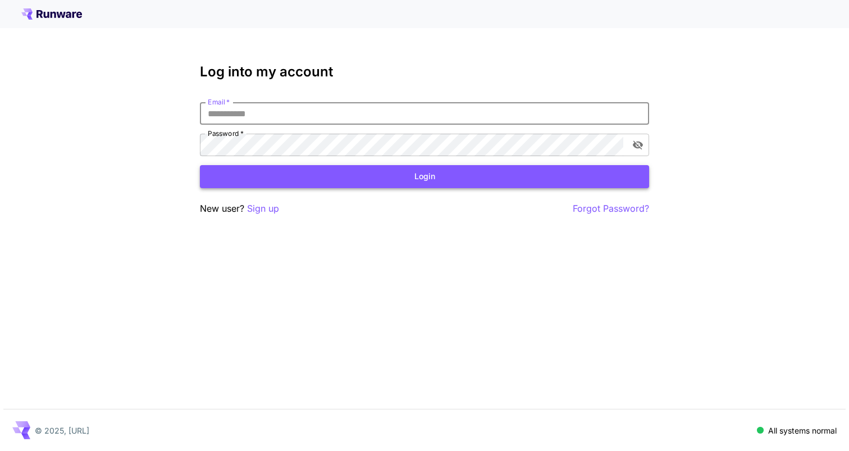  Describe the element at coordinates (239, 208) in the screenshot. I see `p: New user?` at that location.